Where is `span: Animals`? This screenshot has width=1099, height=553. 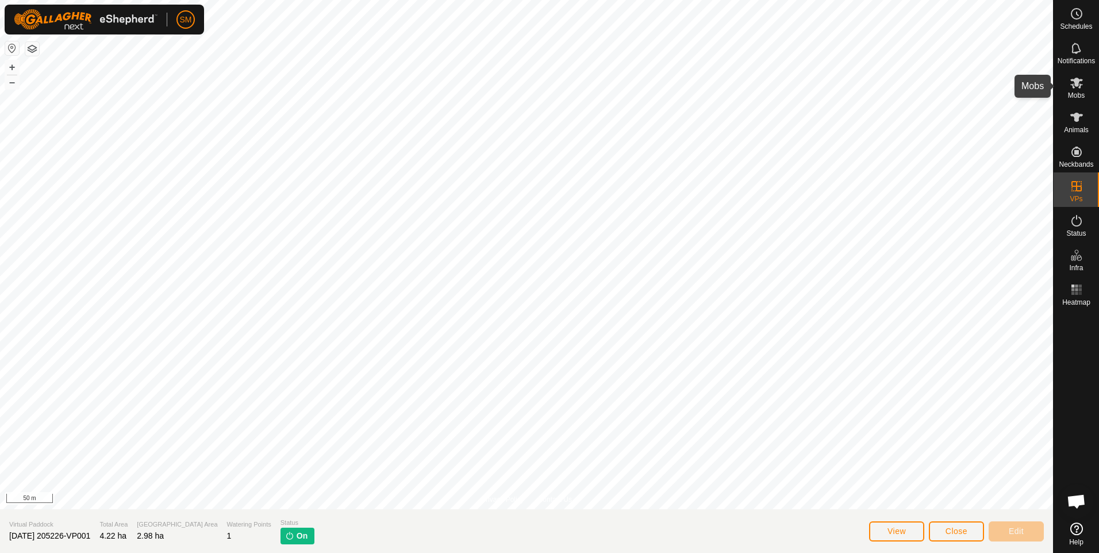 span: Animals is located at coordinates (1076, 130).